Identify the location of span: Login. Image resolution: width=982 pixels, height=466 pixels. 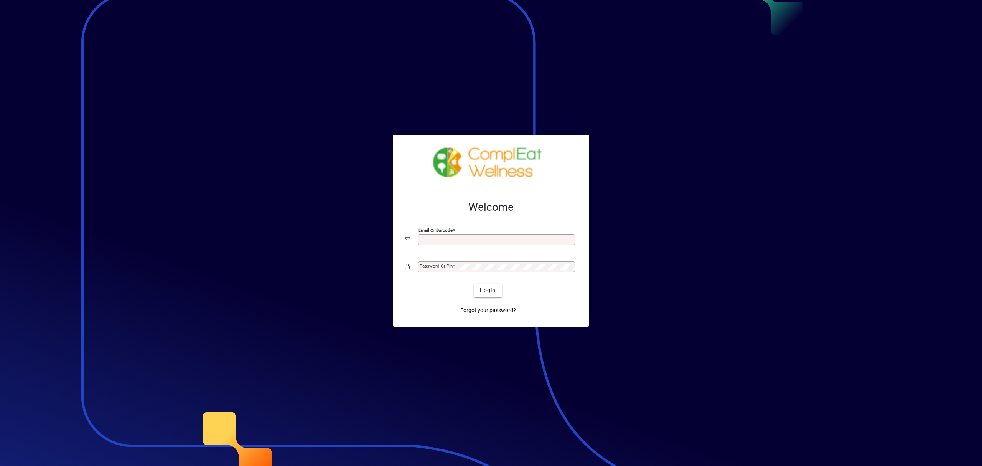
(488, 290).